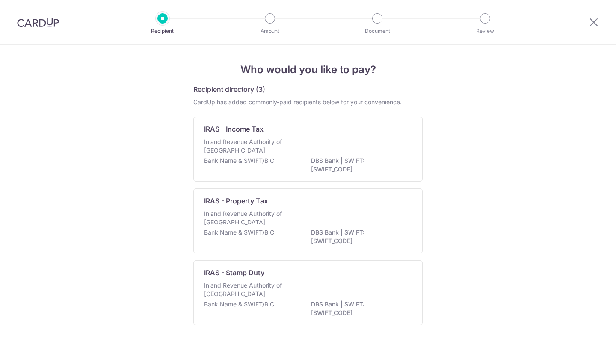  Describe the element at coordinates (38, 22) in the screenshot. I see `img: CardUp` at that location.